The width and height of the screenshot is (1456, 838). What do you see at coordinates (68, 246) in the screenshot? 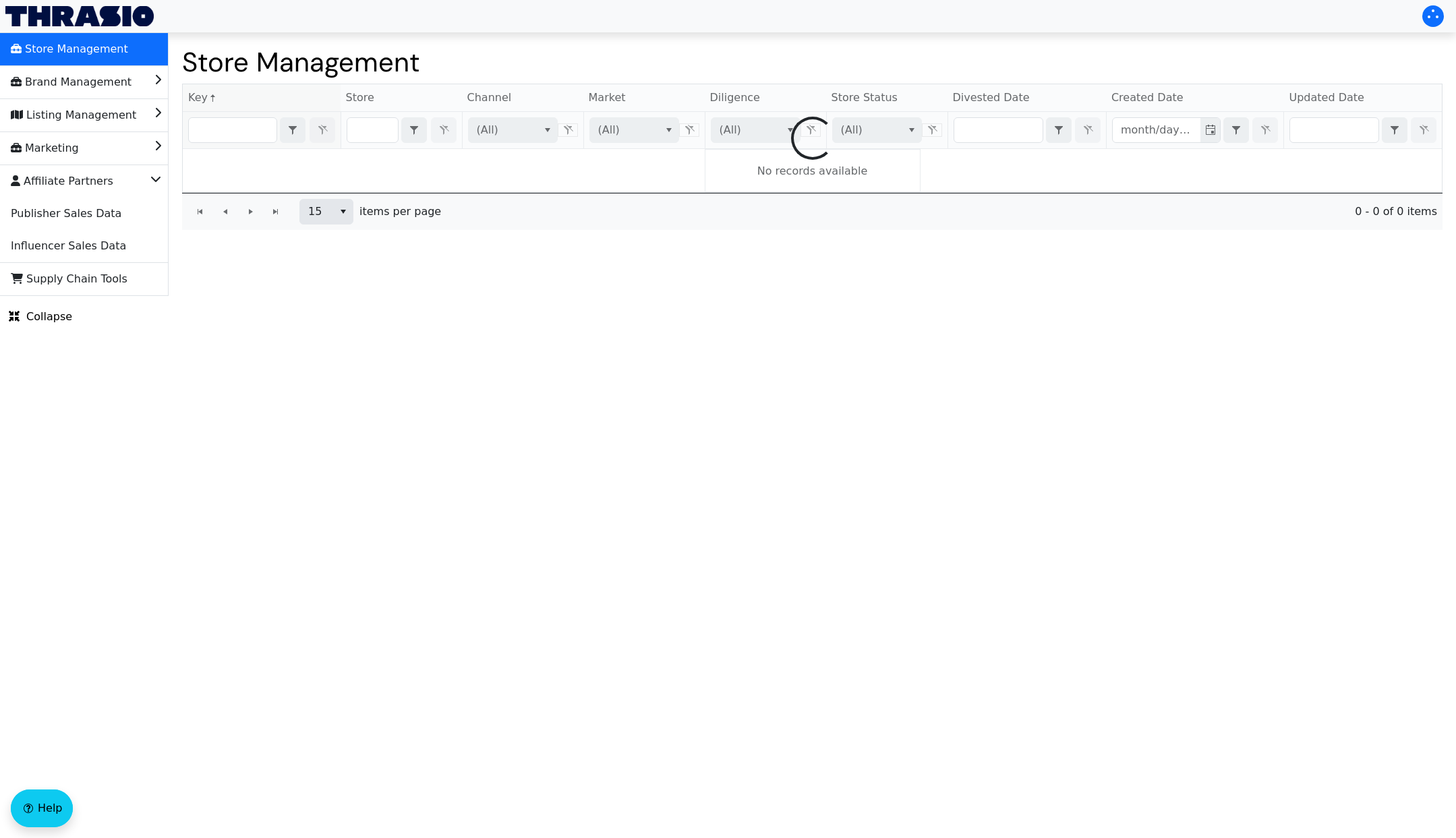
I see `span: Influencer Sales Data` at bounding box center [68, 246].